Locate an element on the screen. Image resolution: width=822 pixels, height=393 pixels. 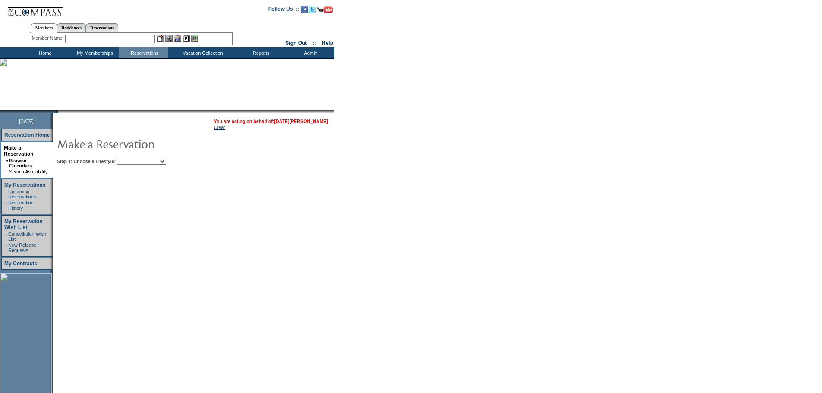
b: Step 1: Choose a Lifestyle: is located at coordinates (86, 161).